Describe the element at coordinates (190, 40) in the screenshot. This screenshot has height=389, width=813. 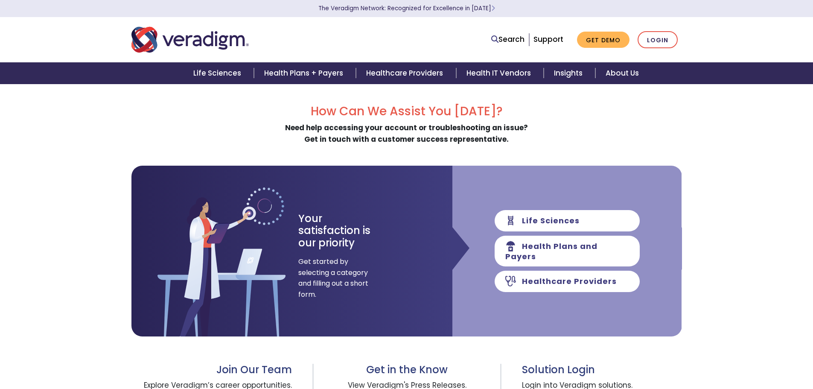
I see `img: Veradigm logo` at that location.